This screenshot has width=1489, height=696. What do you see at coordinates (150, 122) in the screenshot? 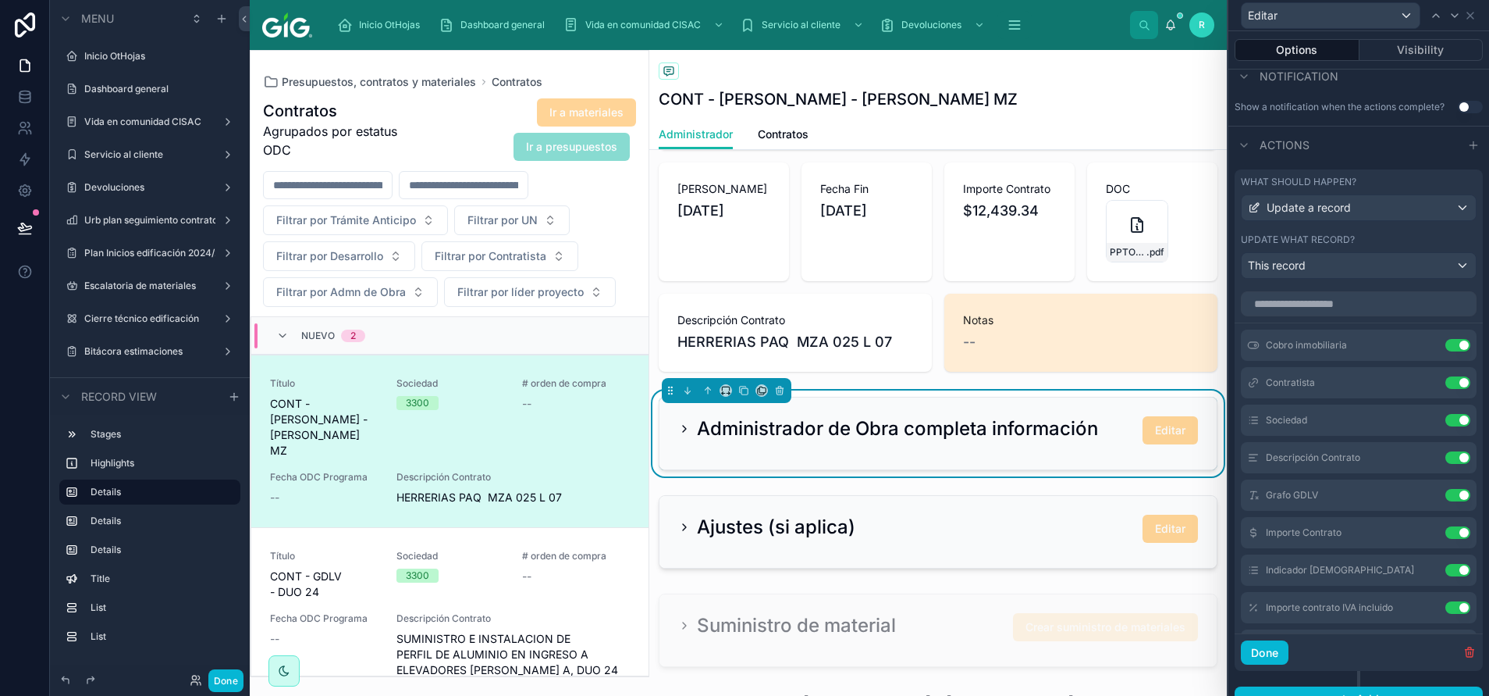
I see `label: Vida en comunidad CISAC` at bounding box center [150, 122].